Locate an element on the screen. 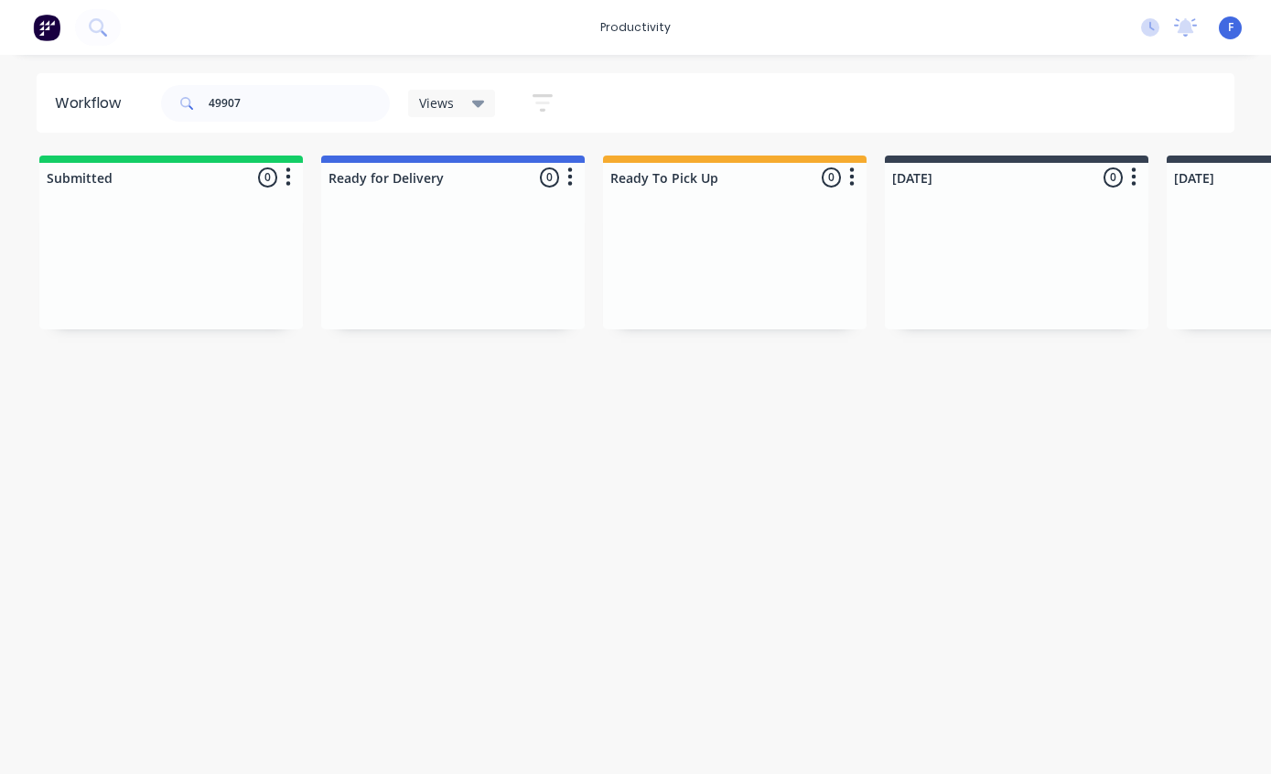 The image size is (1271, 774). div: Workflow is located at coordinates (92, 103).